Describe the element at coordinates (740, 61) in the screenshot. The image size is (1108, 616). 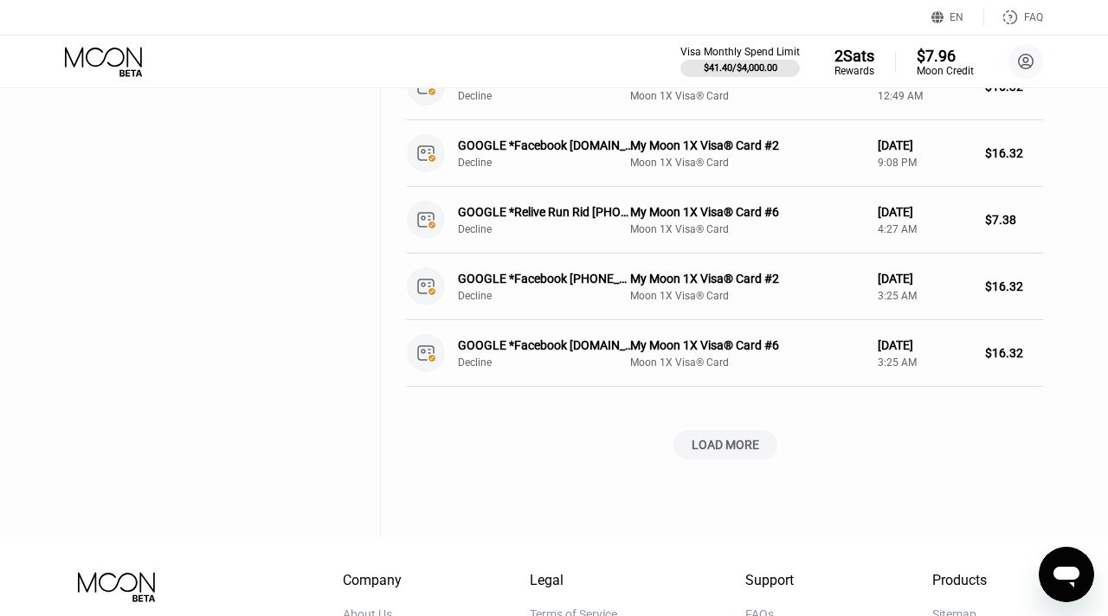
I see `div: Visa Monthly Spend Limit$41.40/$4,000.00` at that location.